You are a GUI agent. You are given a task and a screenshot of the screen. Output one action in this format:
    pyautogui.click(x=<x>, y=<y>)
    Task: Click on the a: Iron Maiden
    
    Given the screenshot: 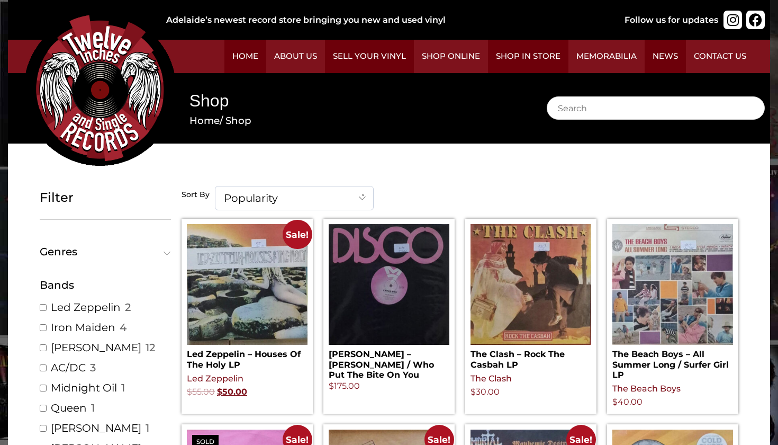 What is the action you would take?
    pyautogui.click(x=83, y=327)
    